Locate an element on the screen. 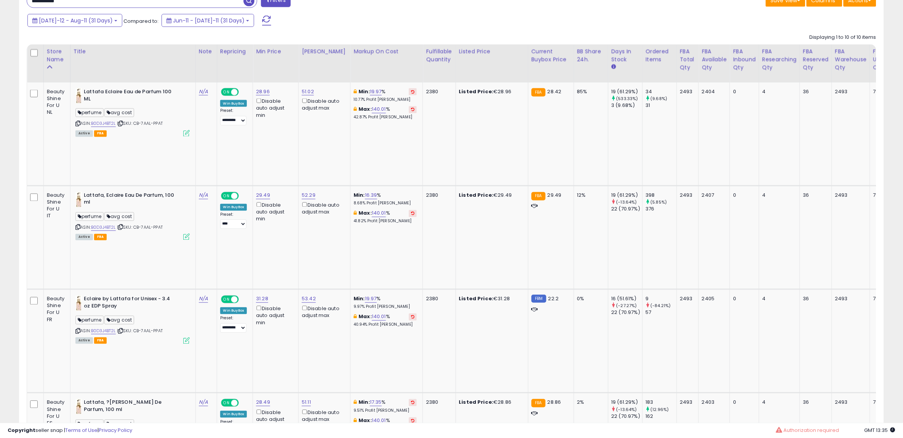  div: FBA Reserved Qty is located at coordinates (816, 59).